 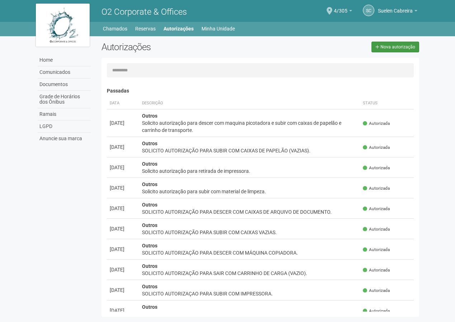 What do you see at coordinates (369, 10) in the screenshot?
I see `a: SC` at bounding box center [369, 10].